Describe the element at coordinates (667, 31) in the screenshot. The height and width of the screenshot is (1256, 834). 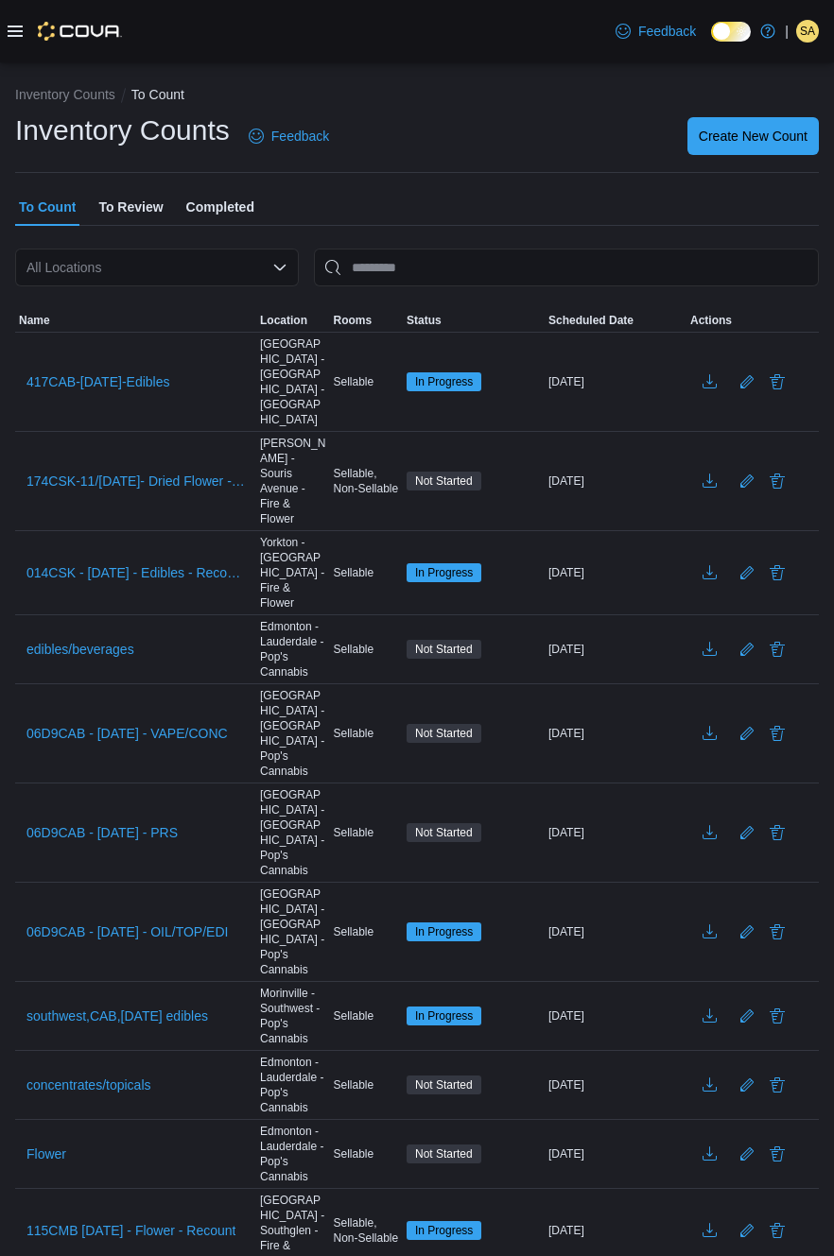
I see `span: Feedback` at that location.